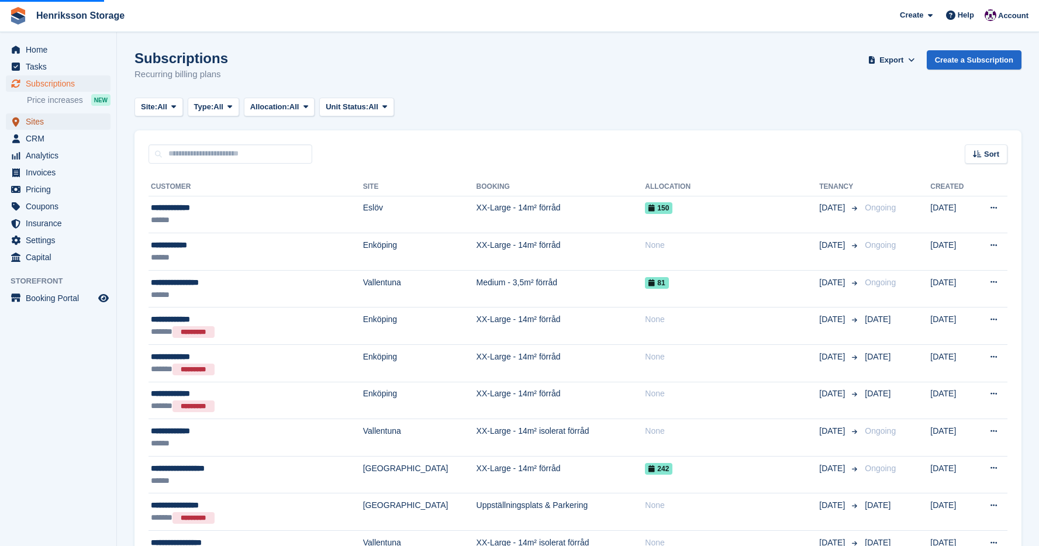  Describe the element at coordinates (61, 139) in the screenshot. I see `span: CRM` at that location.